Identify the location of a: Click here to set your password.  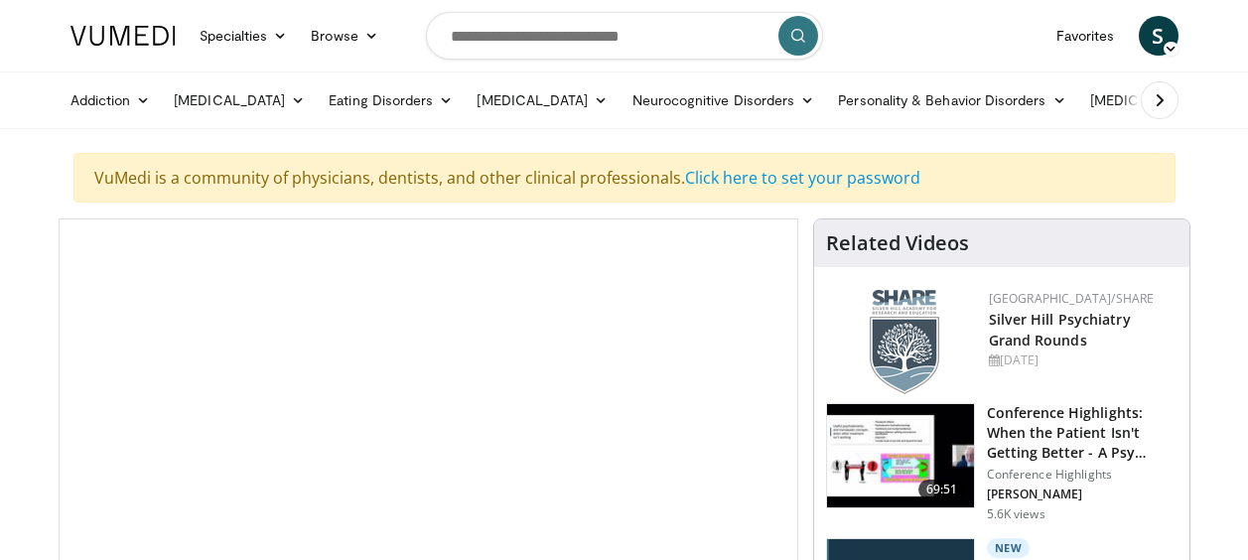
(802, 178).